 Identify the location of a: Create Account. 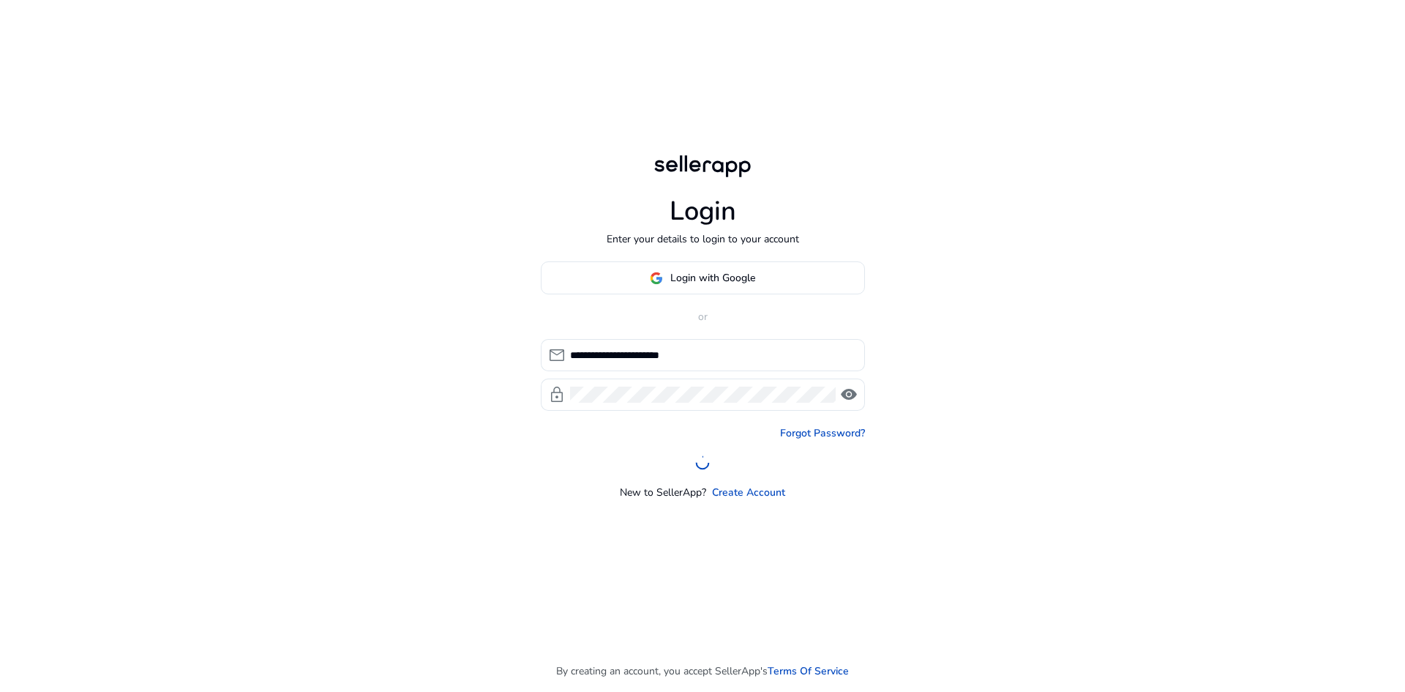
(749, 492).